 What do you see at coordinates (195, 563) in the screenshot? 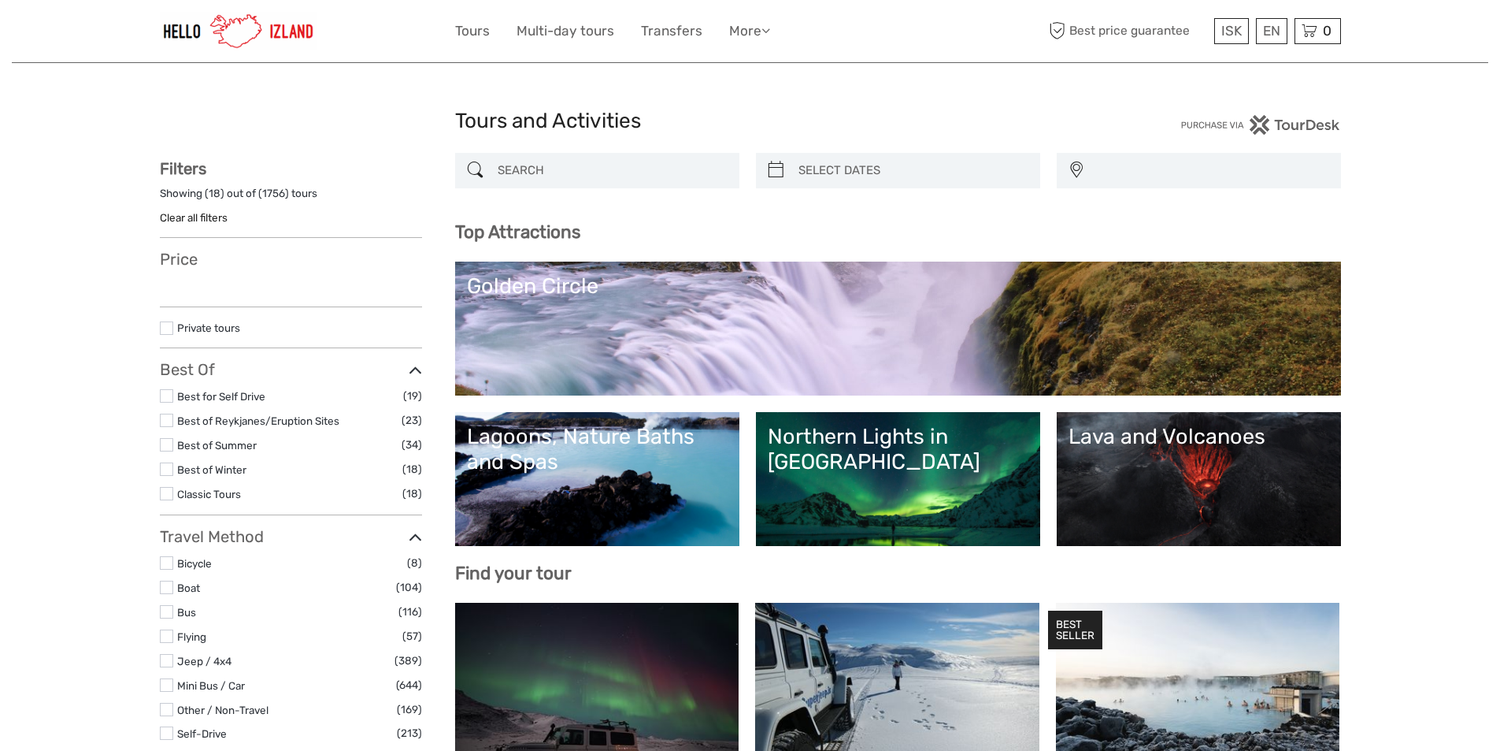
I see `a: Bicycle` at bounding box center [195, 563].